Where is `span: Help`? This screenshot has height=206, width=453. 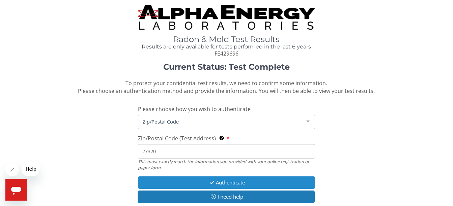 span: Help is located at coordinates (9, 7).